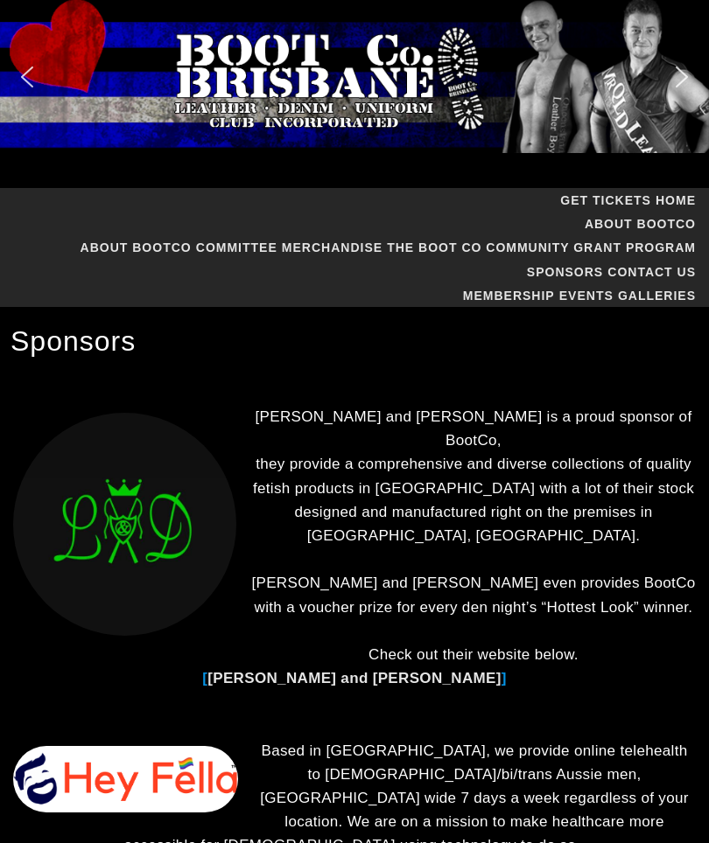 Image resolution: width=709 pixels, height=843 pixels. Describe the element at coordinates (541, 248) in the screenshot. I see `a: The Boot Co Community Grant Program` at that location.